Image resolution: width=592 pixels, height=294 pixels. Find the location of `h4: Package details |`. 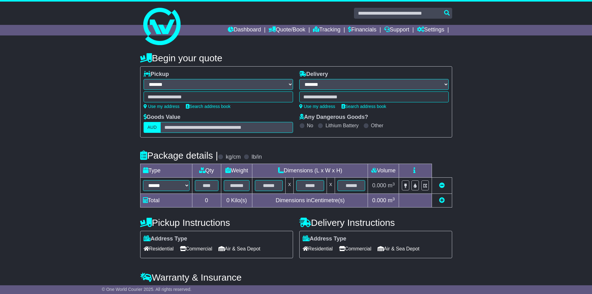

h4: Package details | is located at coordinates (179, 155).